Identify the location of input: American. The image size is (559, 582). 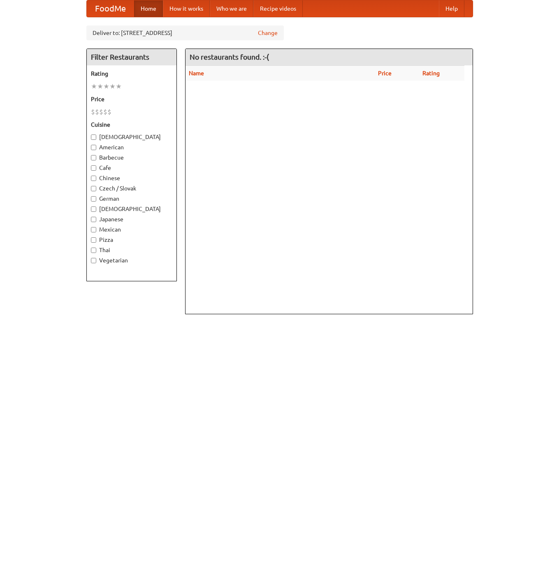
(93, 147).